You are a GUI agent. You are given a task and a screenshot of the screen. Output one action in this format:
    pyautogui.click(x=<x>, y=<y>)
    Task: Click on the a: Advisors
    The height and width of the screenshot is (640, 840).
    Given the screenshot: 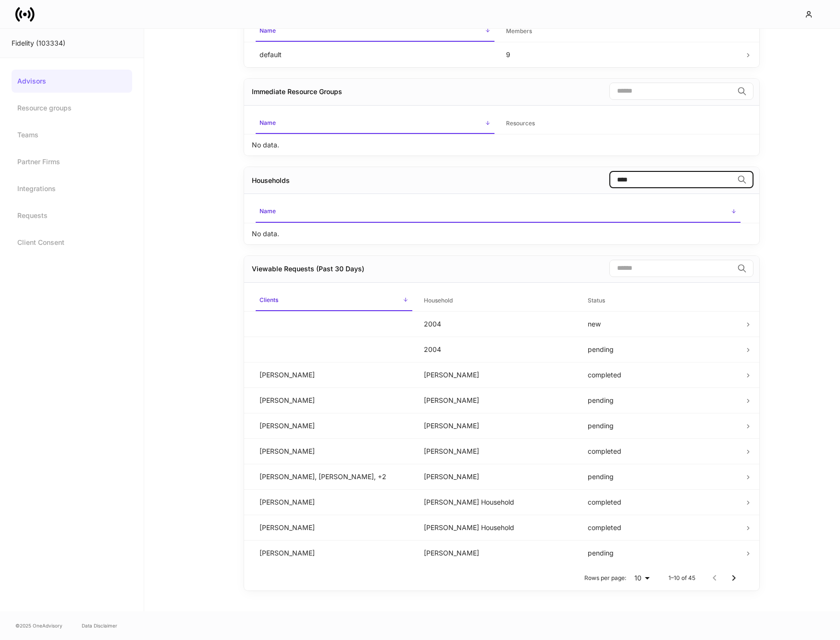 What is the action you would take?
    pyautogui.click(x=72, y=81)
    